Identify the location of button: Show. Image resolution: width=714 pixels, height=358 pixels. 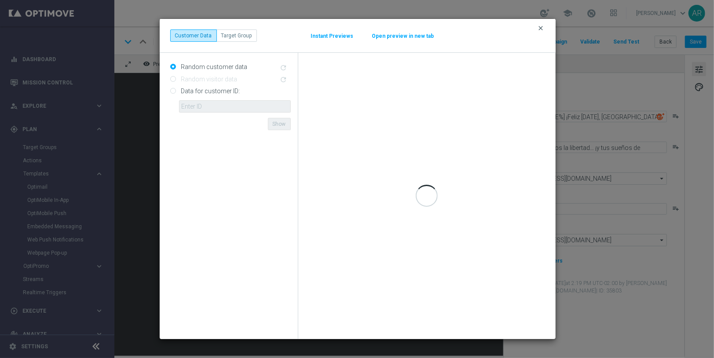
(279, 124).